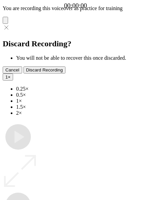 The height and width of the screenshot is (200, 151). I want to click on li: 2×, so click(82, 113).